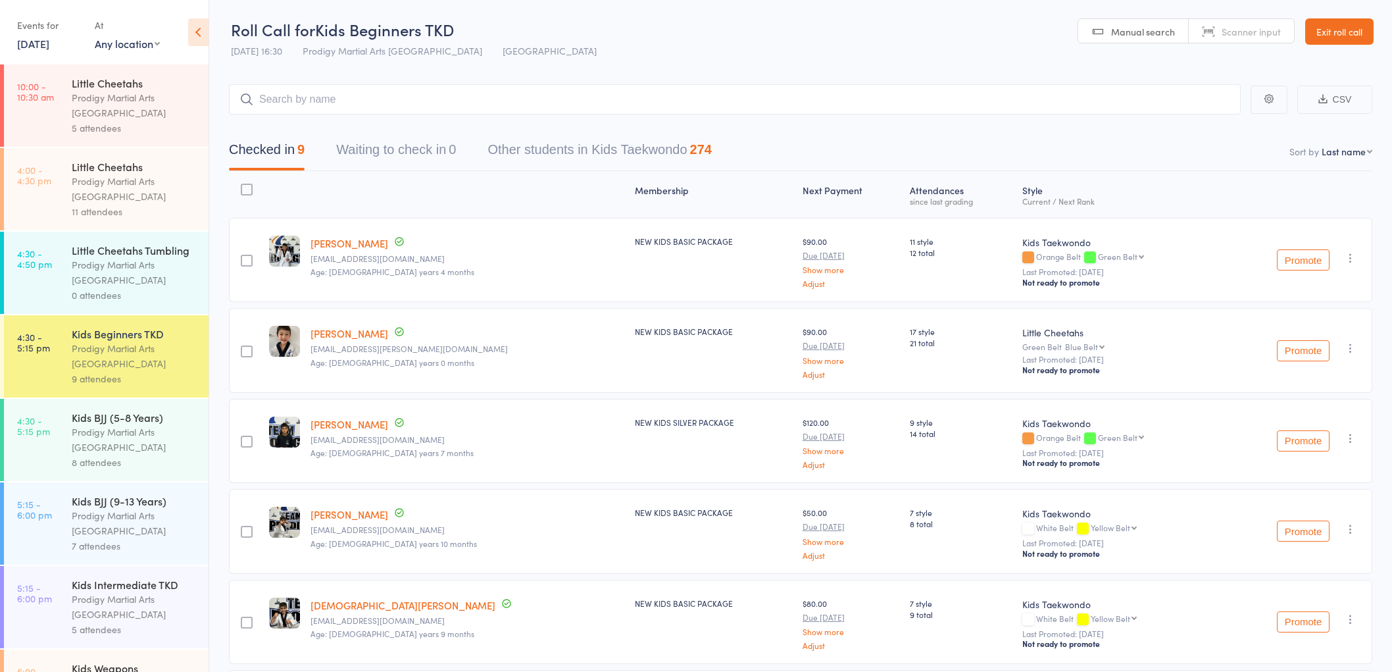  Describe the element at coordinates (34, 259) in the screenshot. I see `time: 4:30 - 4:50 pm` at that location.